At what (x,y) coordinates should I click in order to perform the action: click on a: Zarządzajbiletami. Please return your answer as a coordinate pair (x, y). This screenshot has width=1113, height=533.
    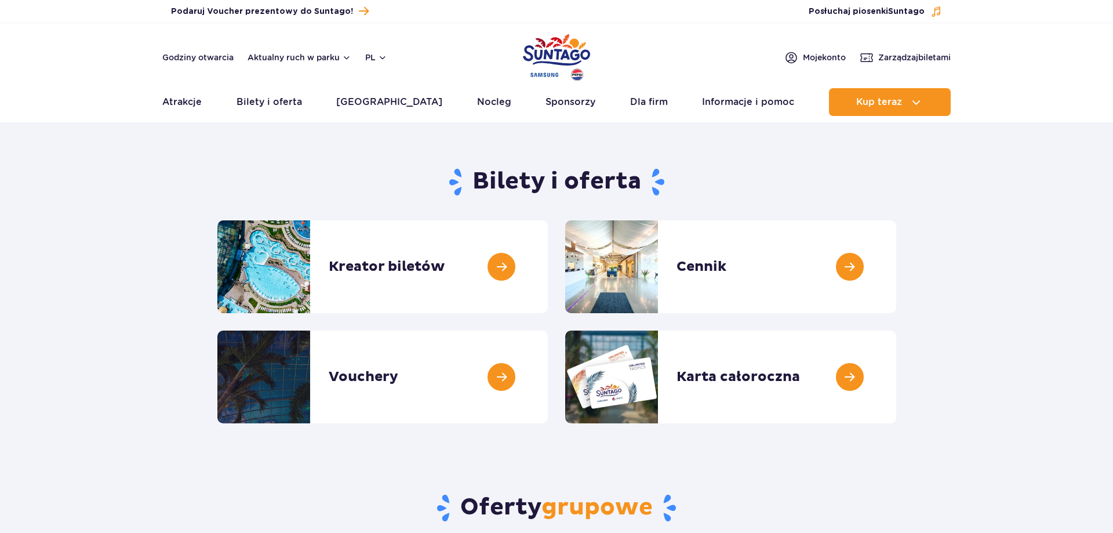
    Looking at the image, I should click on (905, 57).